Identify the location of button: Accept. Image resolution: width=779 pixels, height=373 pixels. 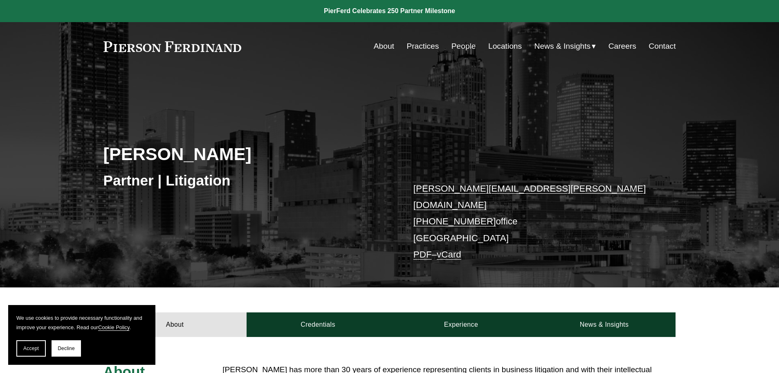
(31, 348).